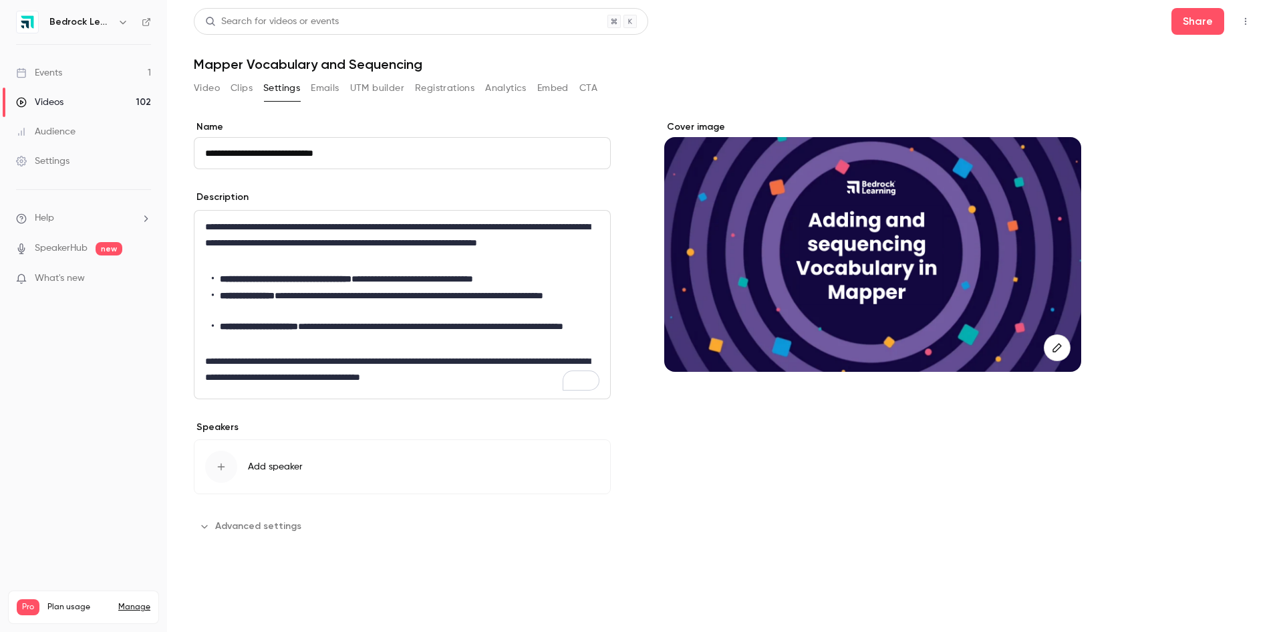  What do you see at coordinates (402, 304) in the screenshot?
I see `div: editor` at bounding box center [402, 304].